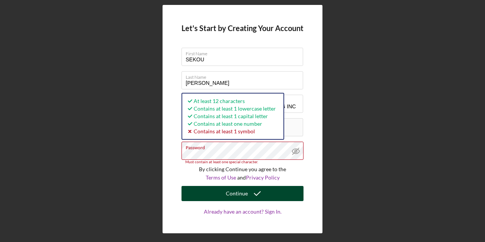 The image size is (485, 242). I want to click on h4: Let's Start by Creating Your Account, so click(243, 28).